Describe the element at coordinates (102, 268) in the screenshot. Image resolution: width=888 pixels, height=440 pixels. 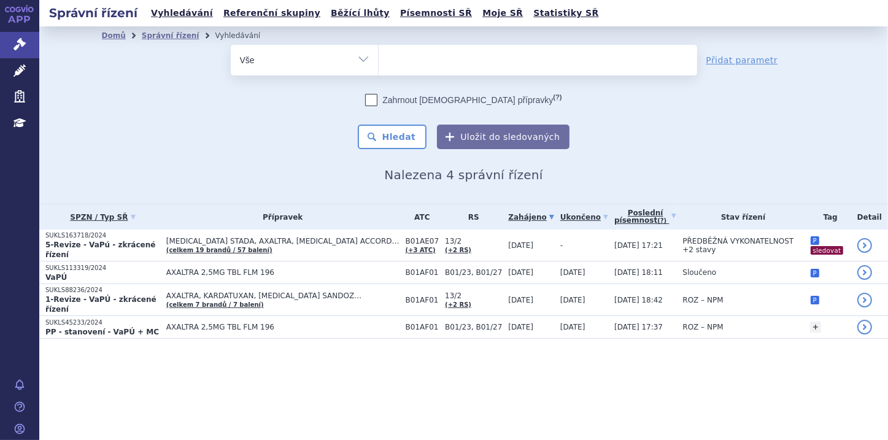
I see `p: SUKLS113319/2024` at that location.